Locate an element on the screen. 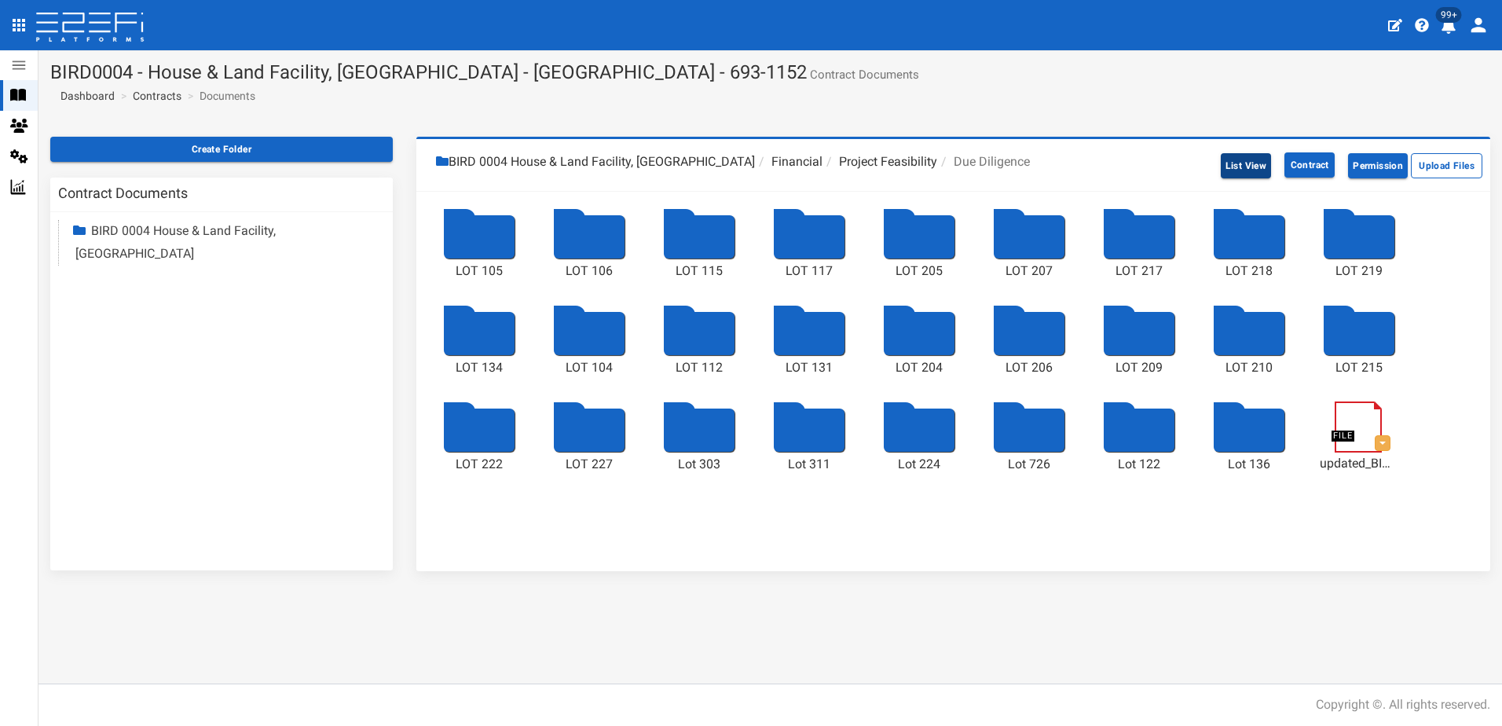 The width and height of the screenshot is (1502, 726). div: LOT 219 is located at coordinates (1359, 271).